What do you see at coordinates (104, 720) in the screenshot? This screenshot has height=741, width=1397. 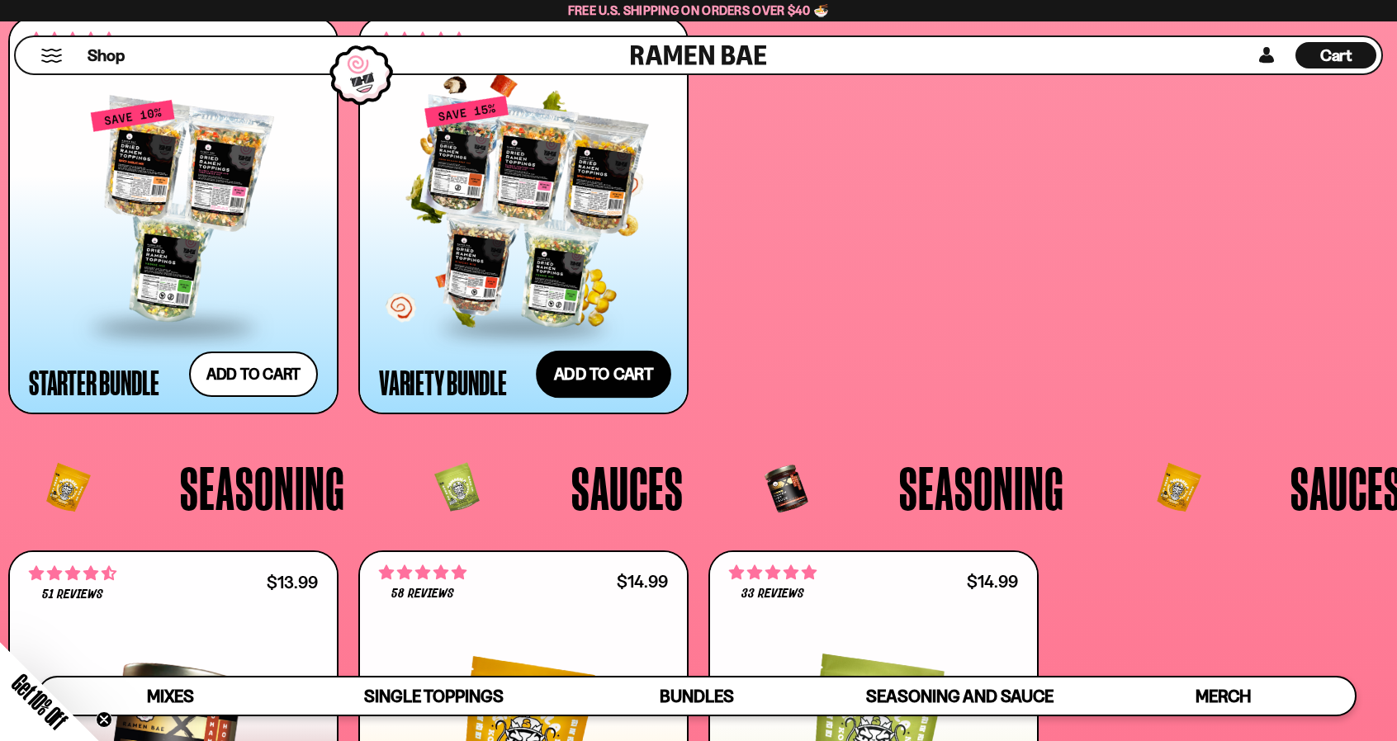 I see `button: Close teaser` at bounding box center [104, 720].